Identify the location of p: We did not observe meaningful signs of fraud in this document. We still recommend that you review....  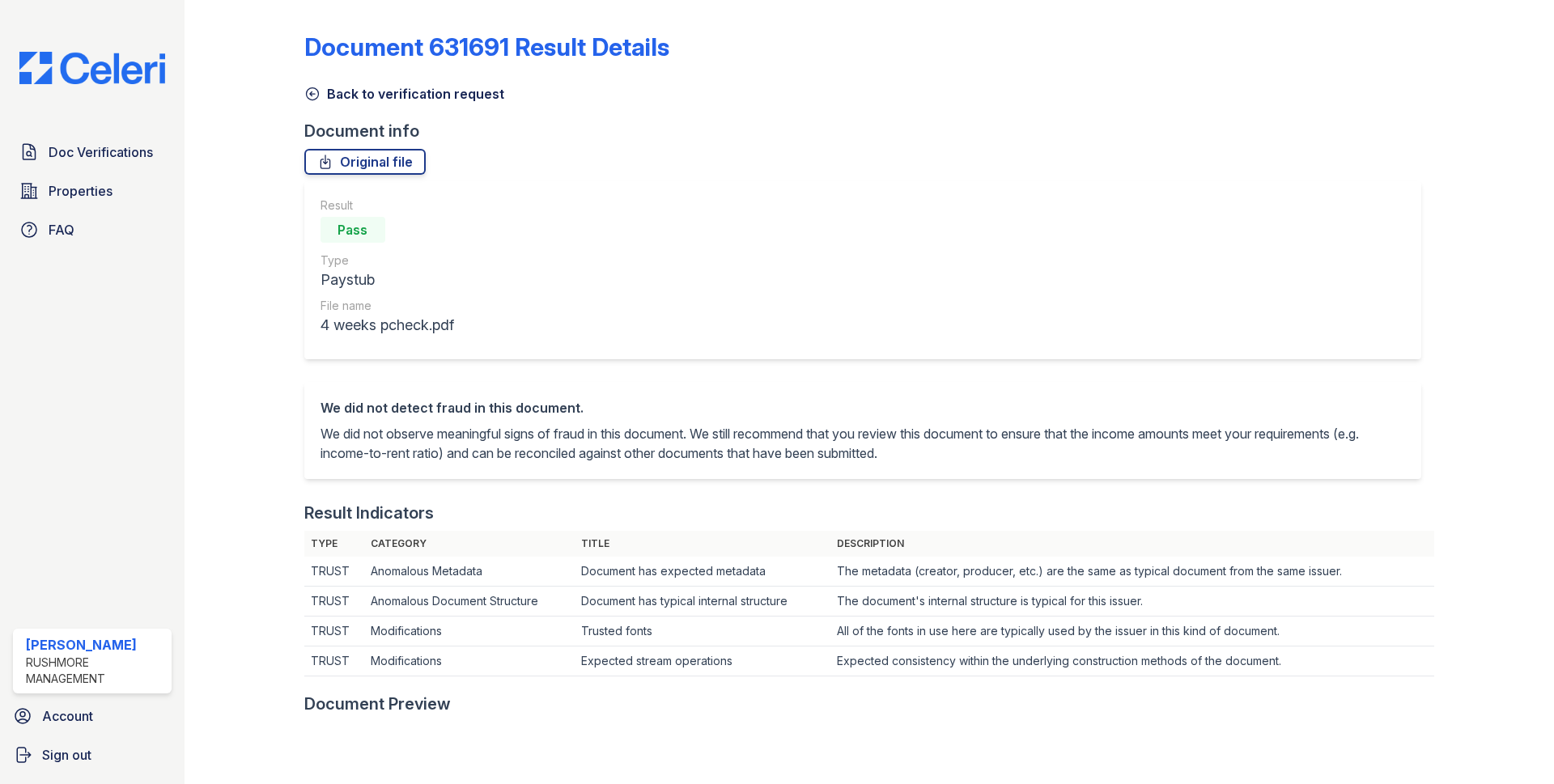
(862, 443).